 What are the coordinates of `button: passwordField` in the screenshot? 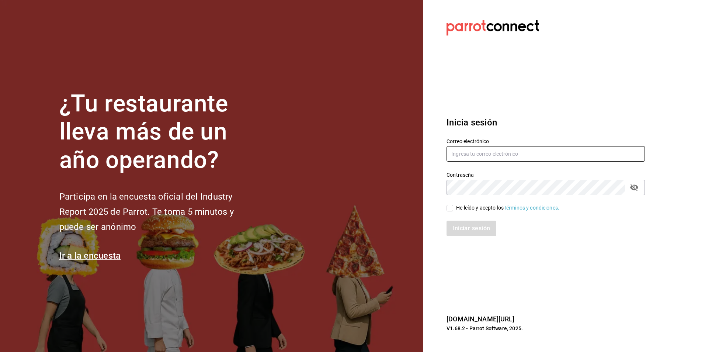 It's located at (634, 187).